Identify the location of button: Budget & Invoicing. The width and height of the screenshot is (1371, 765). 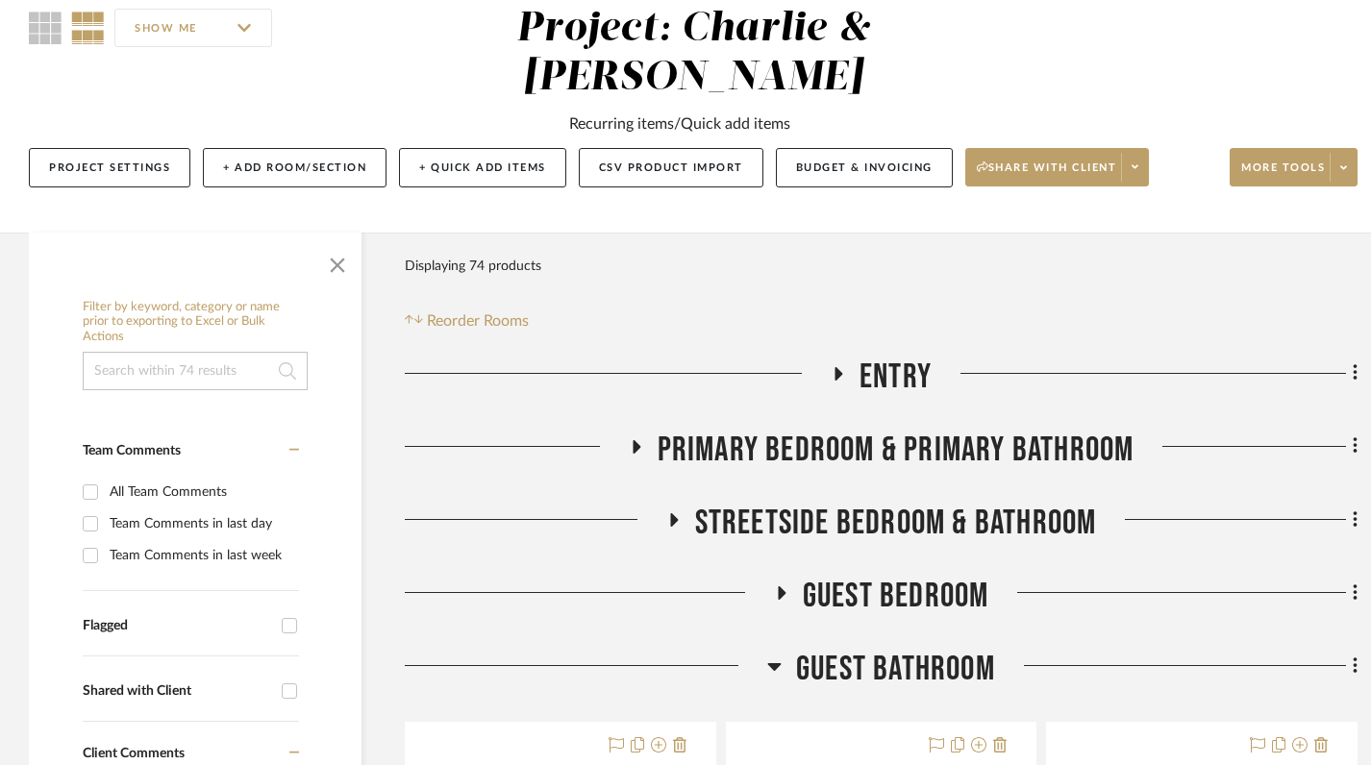
(865, 167).